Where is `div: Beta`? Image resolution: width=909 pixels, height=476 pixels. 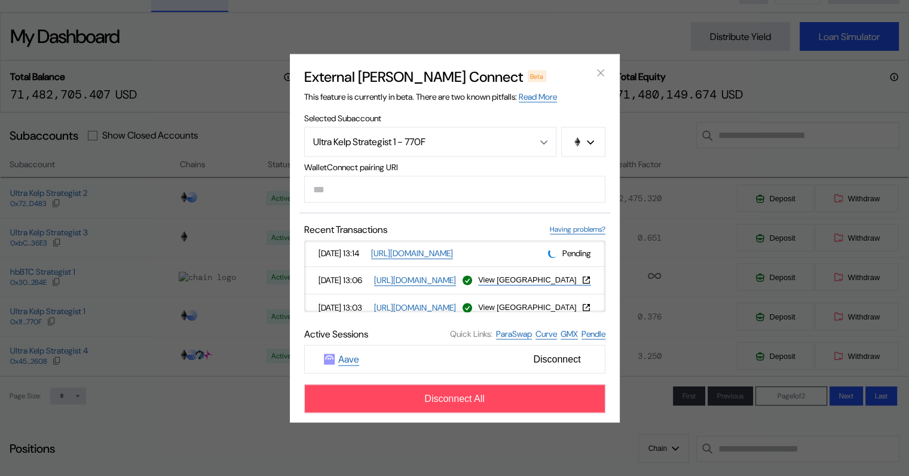 div: Beta is located at coordinates (537, 76).